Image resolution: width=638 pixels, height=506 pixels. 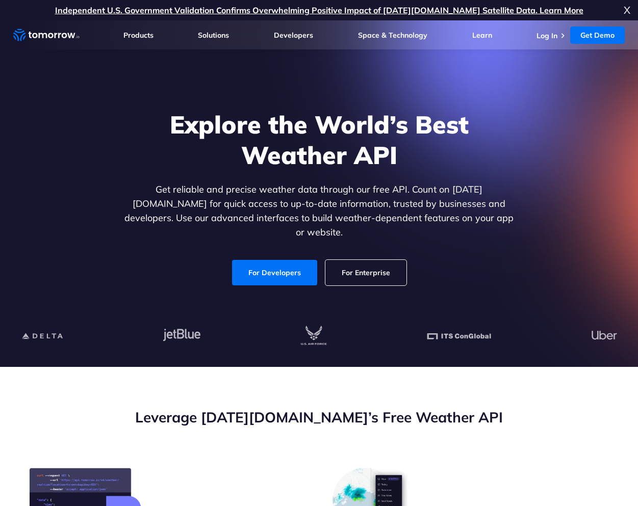 I want to click on a: Developers, so click(x=293, y=35).